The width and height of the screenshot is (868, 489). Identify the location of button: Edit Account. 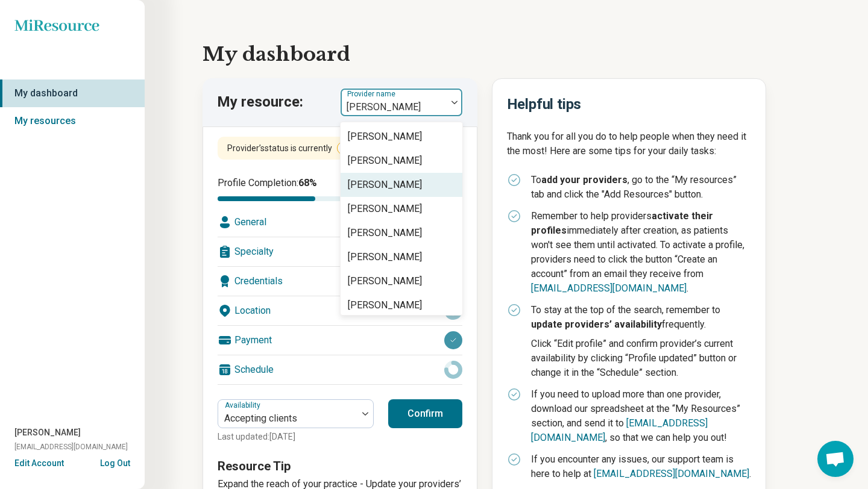
(39, 463).